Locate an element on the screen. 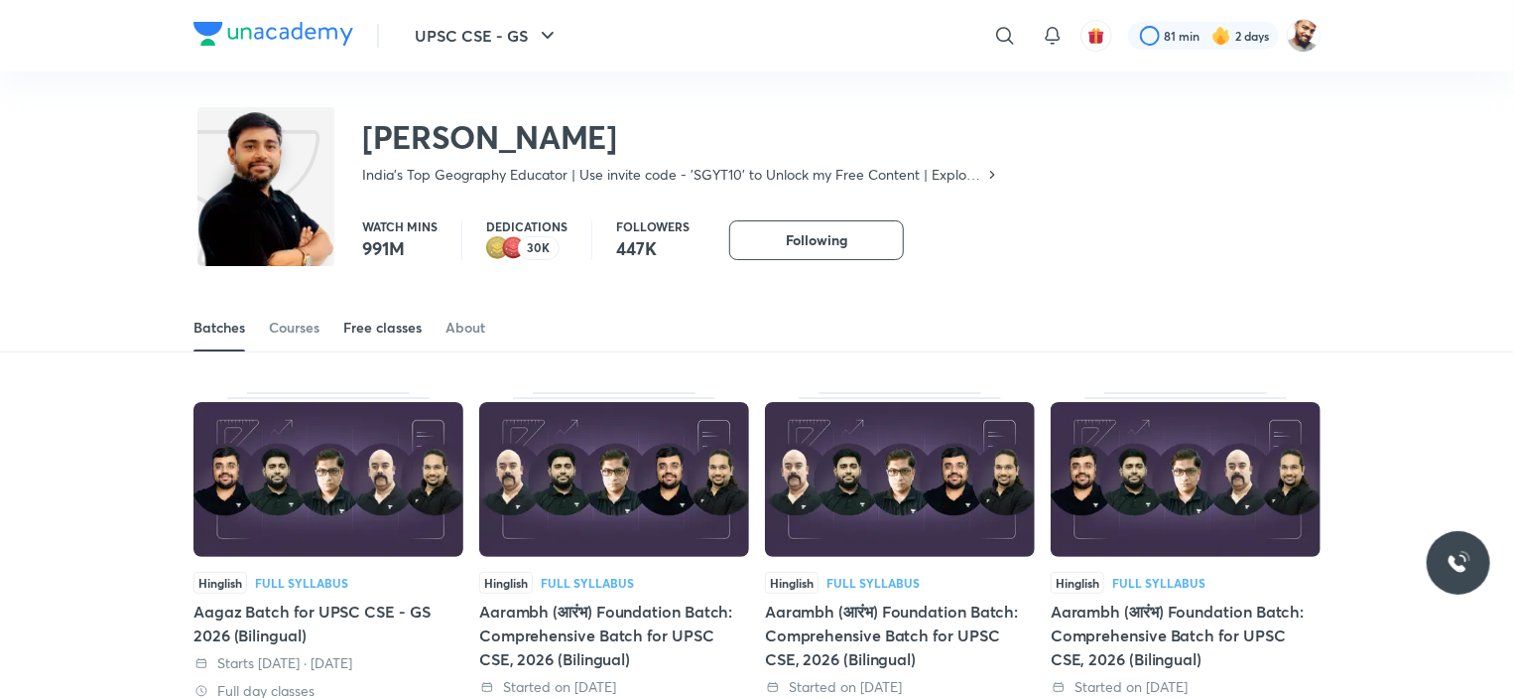  button: avatar is located at coordinates (1096, 36).